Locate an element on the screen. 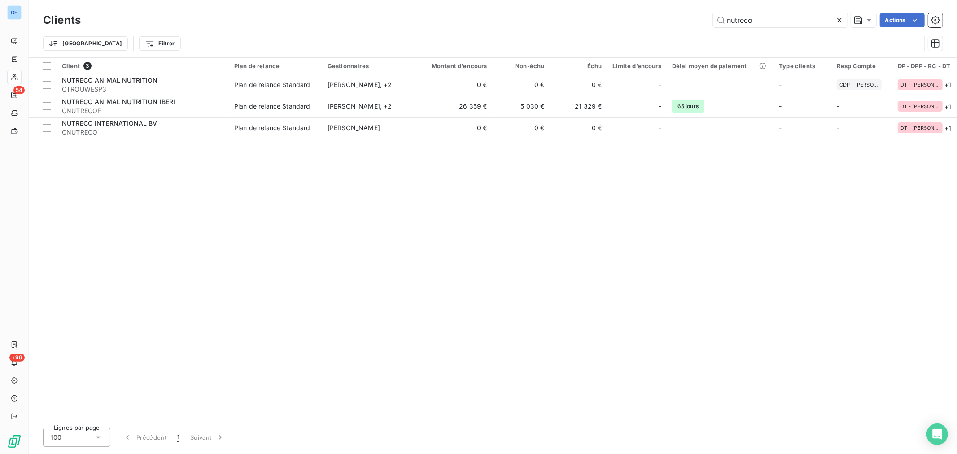 This screenshot has width=957, height=454. div: Montant d'encours is located at coordinates (454, 66).